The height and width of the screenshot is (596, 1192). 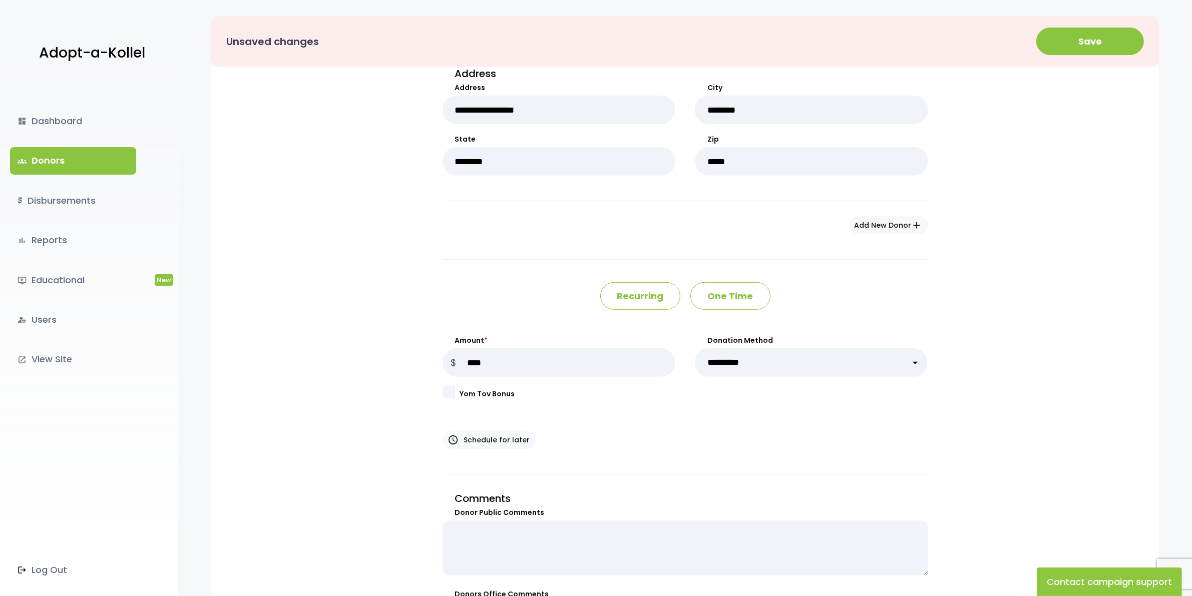 What do you see at coordinates (686, 74) in the screenshot?
I see `p: Address` at bounding box center [686, 74].